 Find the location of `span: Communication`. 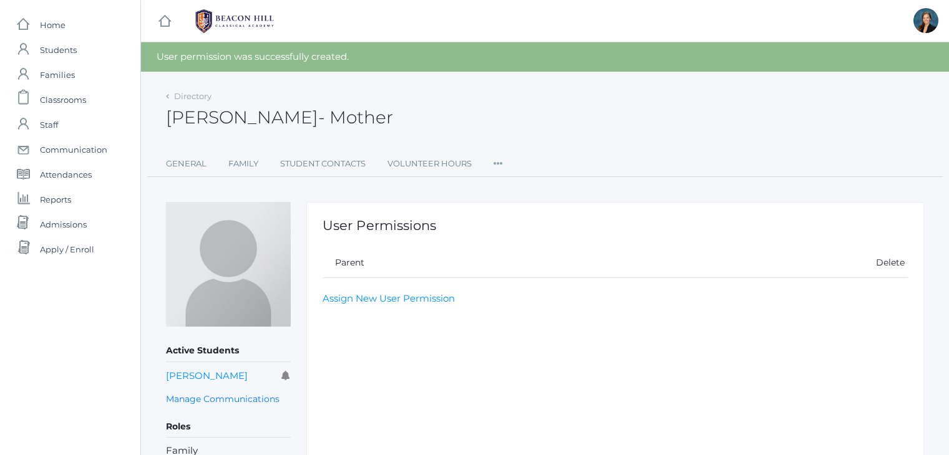

span: Communication is located at coordinates (74, 150).